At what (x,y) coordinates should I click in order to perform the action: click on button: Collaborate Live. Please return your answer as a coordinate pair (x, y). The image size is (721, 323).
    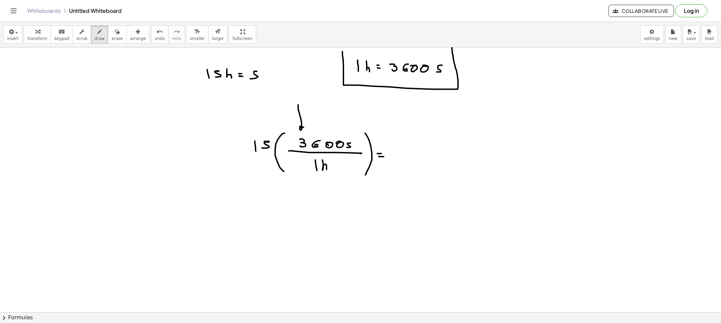
    Looking at the image, I should click on (641, 11).